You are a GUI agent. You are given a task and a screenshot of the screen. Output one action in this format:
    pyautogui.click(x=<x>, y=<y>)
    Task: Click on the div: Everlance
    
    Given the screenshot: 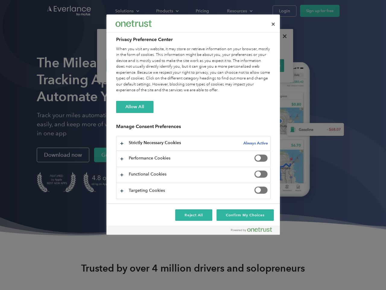 What is the action you would take?
    pyautogui.click(x=134, y=24)
    